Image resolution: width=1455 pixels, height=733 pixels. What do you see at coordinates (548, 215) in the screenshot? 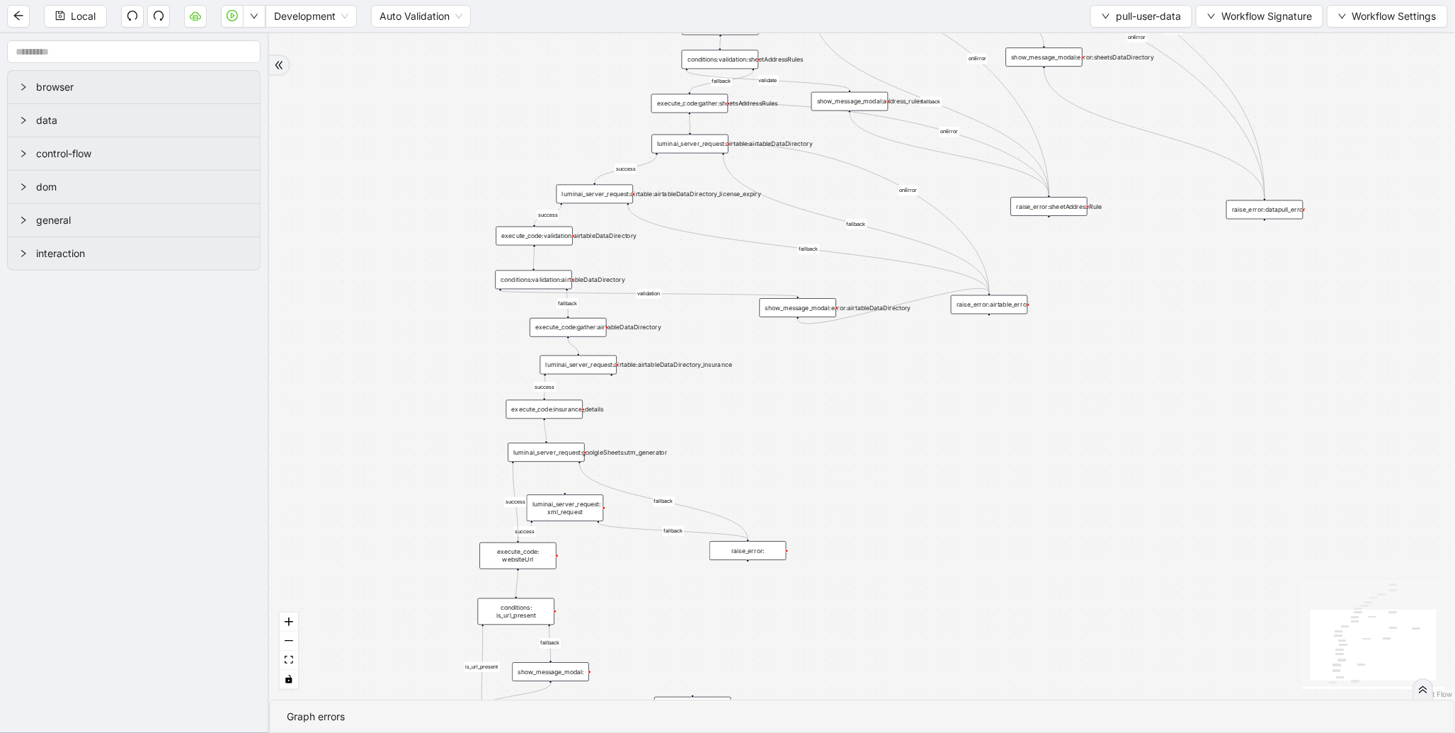
I see `g: Edge from luminai_server_request:airtable:airtableDataDirectory_license_expiry to execute_code:va...` at bounding box center [548, 215].